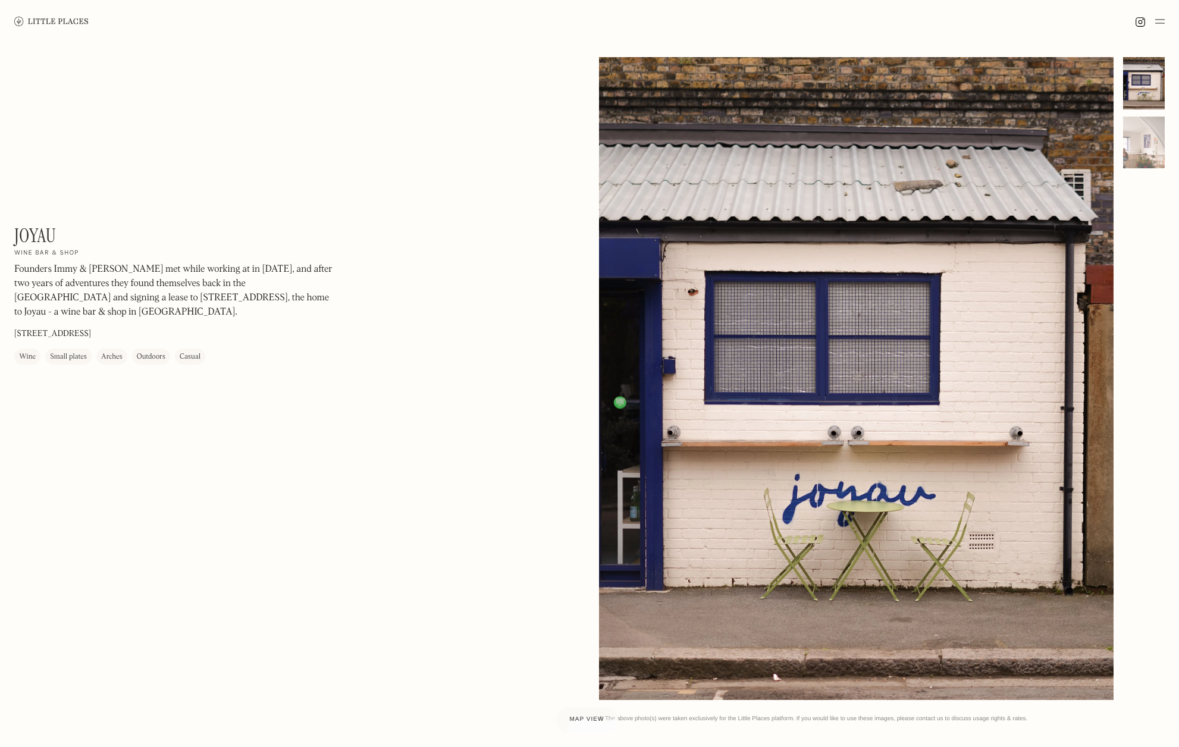 This screenshot has height=747, width=1179. What do you see at coordinates (112, 357) in the screenshot?
I see `div: Arches` at bounding box center [112, 357].